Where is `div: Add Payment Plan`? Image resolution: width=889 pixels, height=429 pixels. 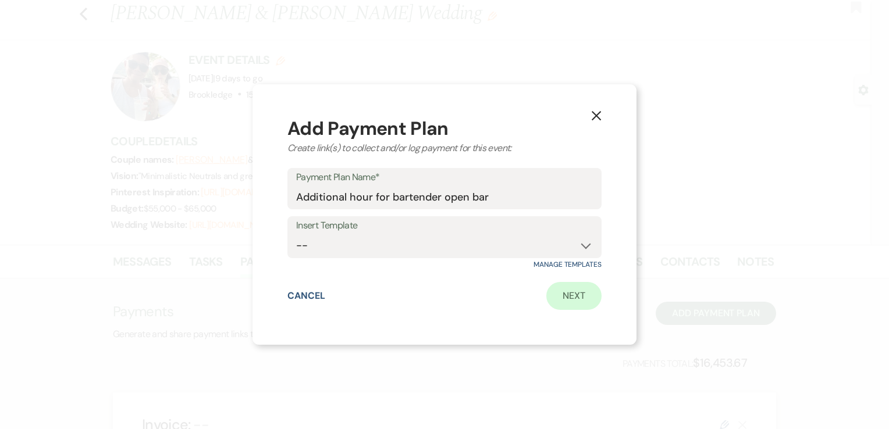
div: Add Payment Plan is located at coordinates (444, 129).